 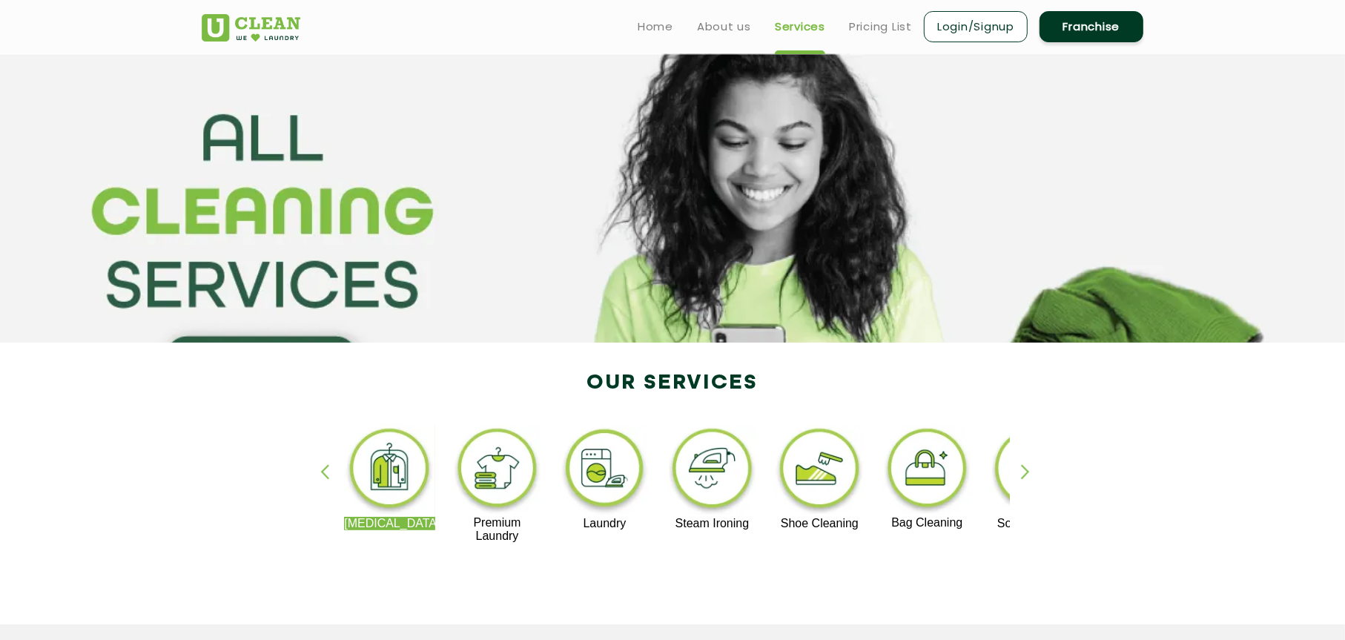 I want to click on a: Home, so click(x=656, y=27).